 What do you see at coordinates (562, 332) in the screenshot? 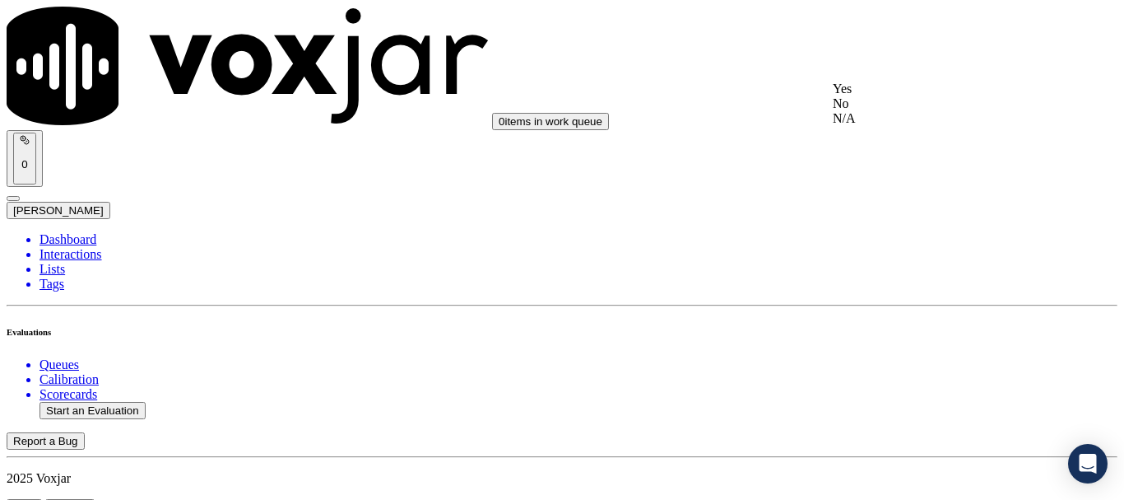
I see `h6: Evaluations` at bounding box center [562, 332].